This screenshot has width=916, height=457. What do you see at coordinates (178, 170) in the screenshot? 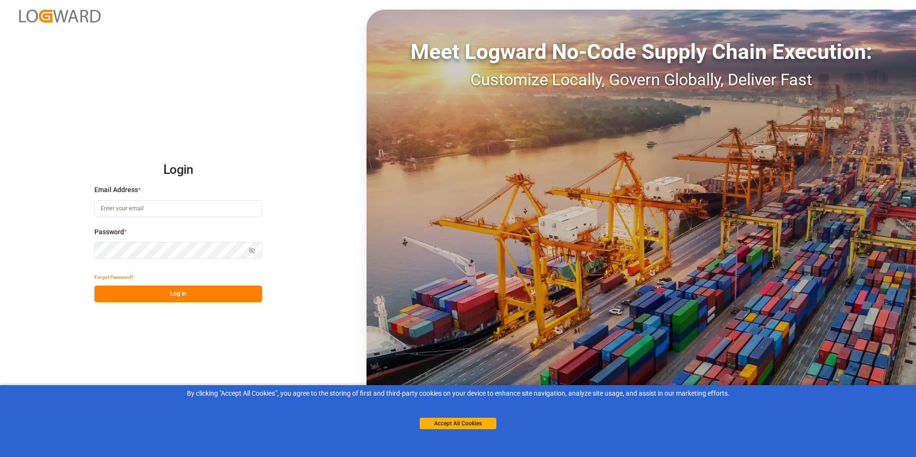
I see `h2: Login` at bounding box center [178, 170].